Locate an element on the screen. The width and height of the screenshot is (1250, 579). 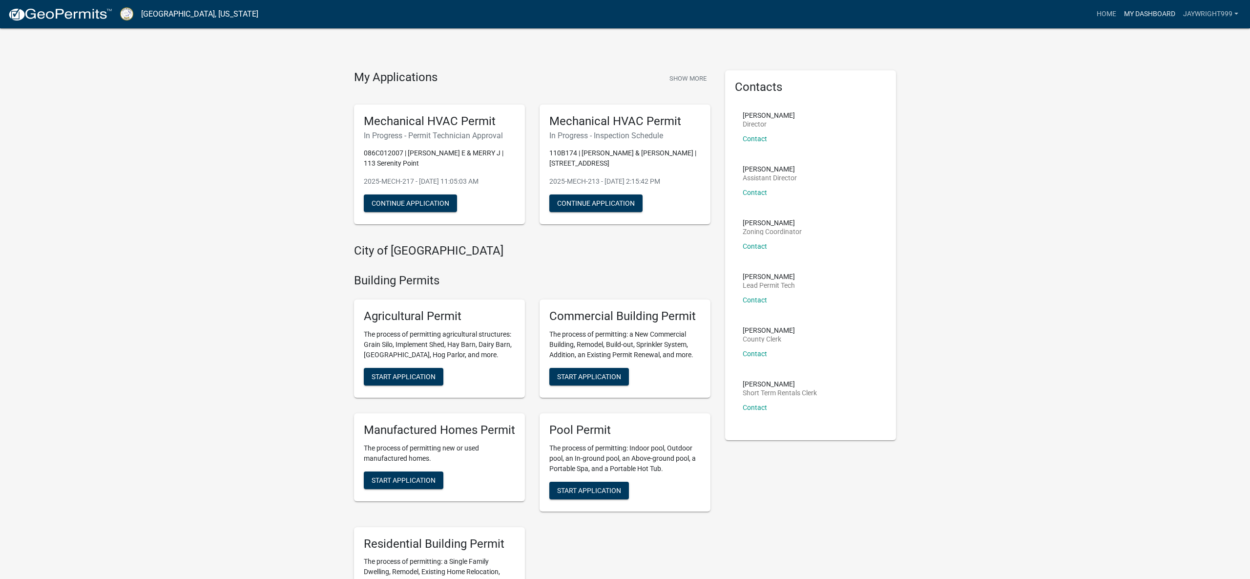
p: The process of permitting: Indoor pool, Outdoor pool, an In-ground pool, an Above-ground pool, a ... is located at coordinates (625, 458).